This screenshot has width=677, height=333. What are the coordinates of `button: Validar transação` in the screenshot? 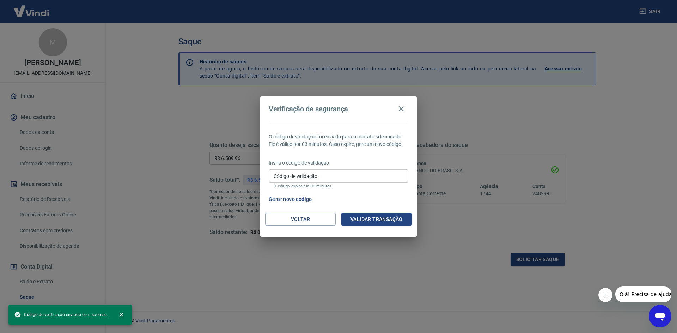 It's located at (376, 219).